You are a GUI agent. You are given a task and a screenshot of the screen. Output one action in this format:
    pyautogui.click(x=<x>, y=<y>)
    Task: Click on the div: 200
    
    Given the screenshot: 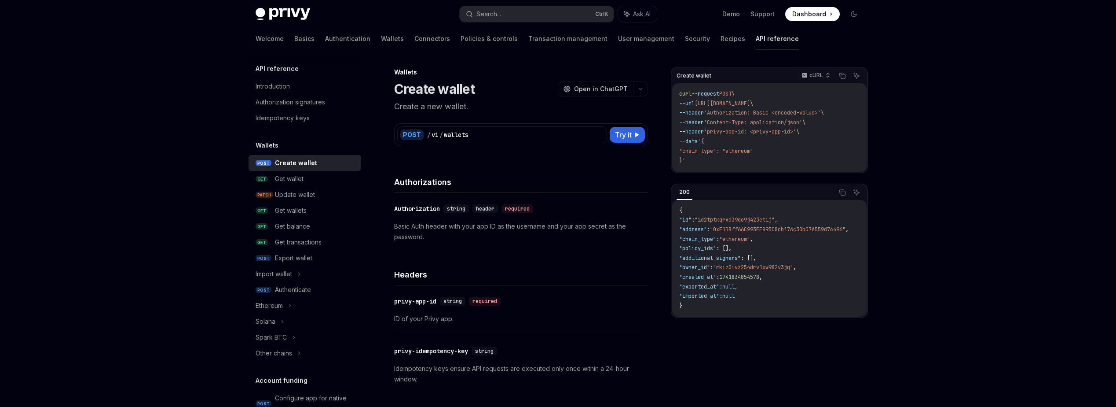 What is the action you would take?
    pyautogui.click(x=685, y=192)
    